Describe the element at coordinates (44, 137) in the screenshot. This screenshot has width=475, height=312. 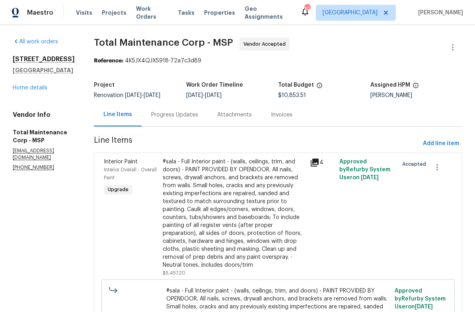
I see `h5: Total Maintenance Corp - MSP` at that location.